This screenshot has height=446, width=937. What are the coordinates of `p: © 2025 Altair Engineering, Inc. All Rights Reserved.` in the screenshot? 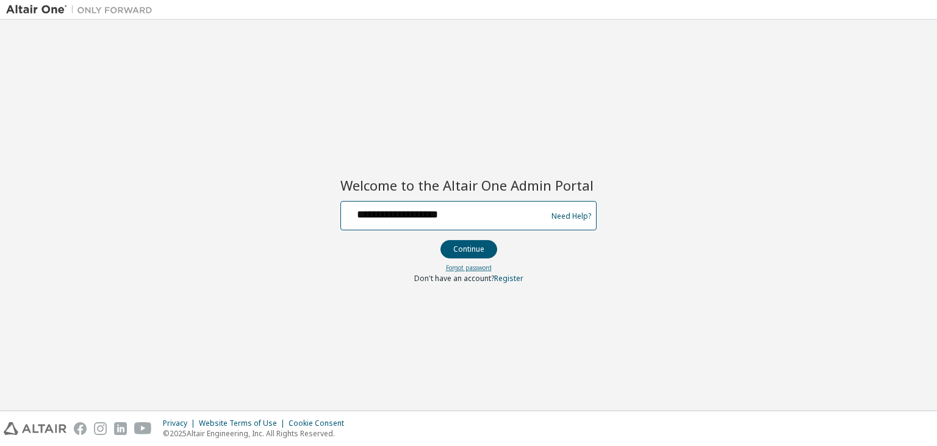 It's located at (257, 433).